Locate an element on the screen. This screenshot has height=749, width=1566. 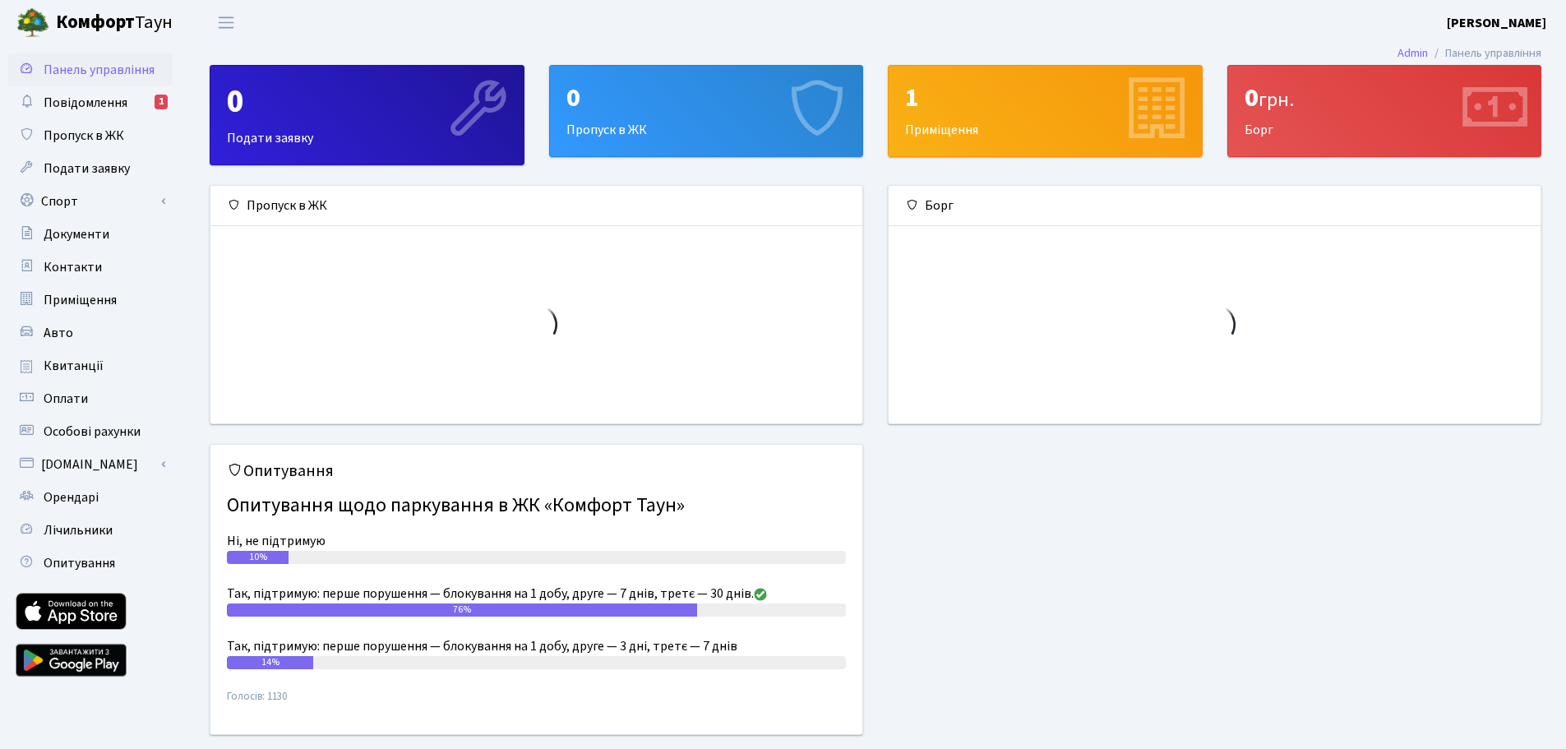
span: Опитування is located at coordinates (79, 563).